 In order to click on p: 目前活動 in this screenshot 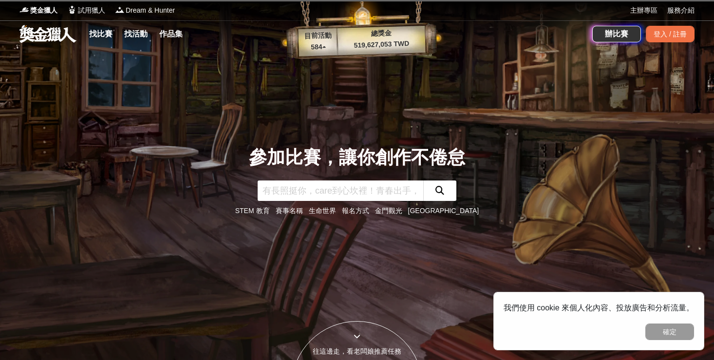, I will do `click(317, 36)`.